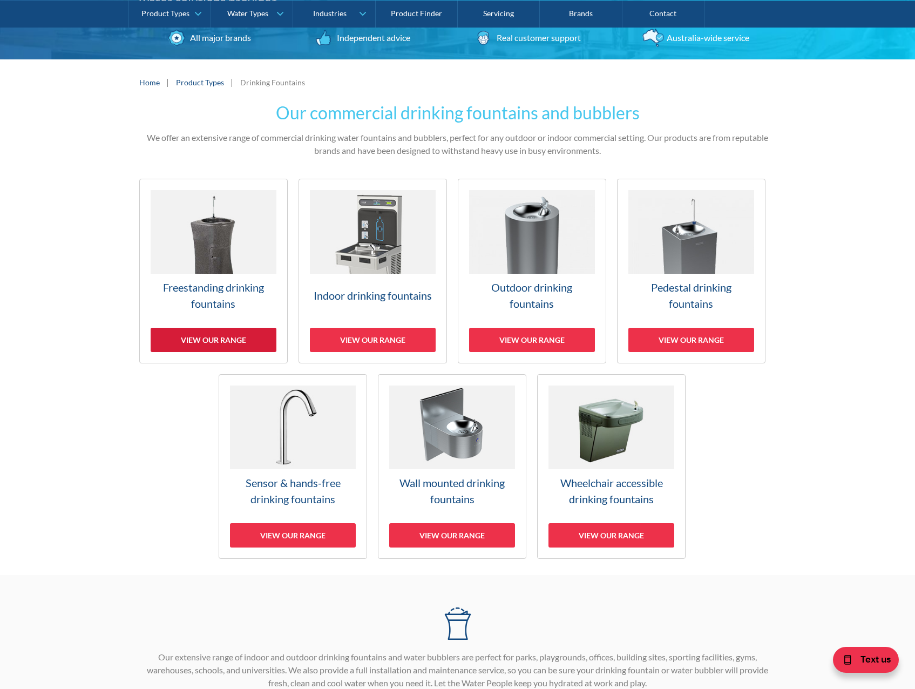 Image resolution: width=915 pixels, height=689 pixels. What do you see at coordinates (532, 271) in the screenshot?
I see `a: Outdoor drinking fountainsView our range` at bounding box center [532, 271].